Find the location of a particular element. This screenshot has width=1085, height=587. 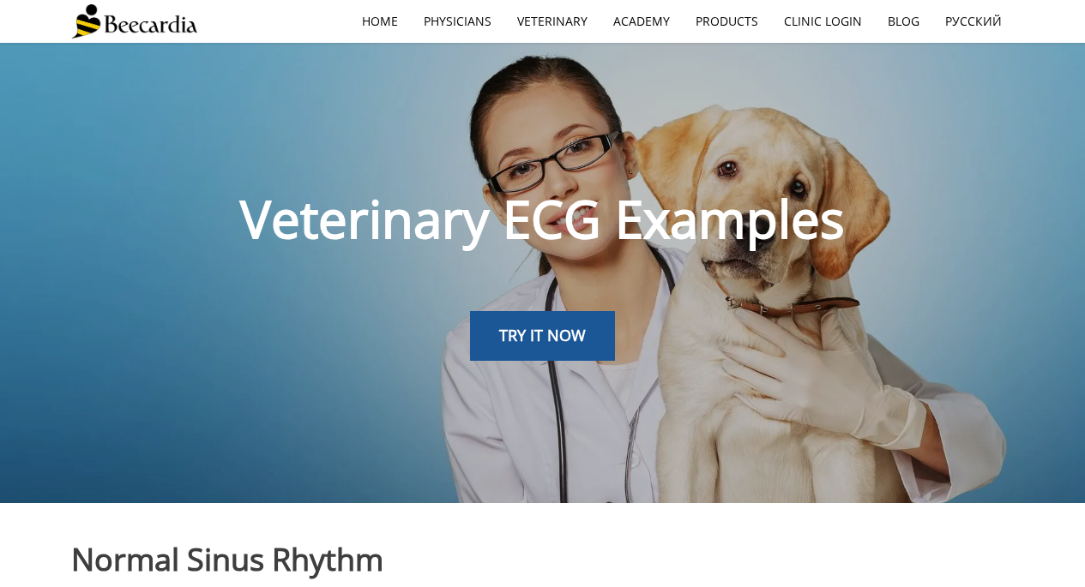

span: Veterinary ECG Examples is located at coordinates (542, 219).